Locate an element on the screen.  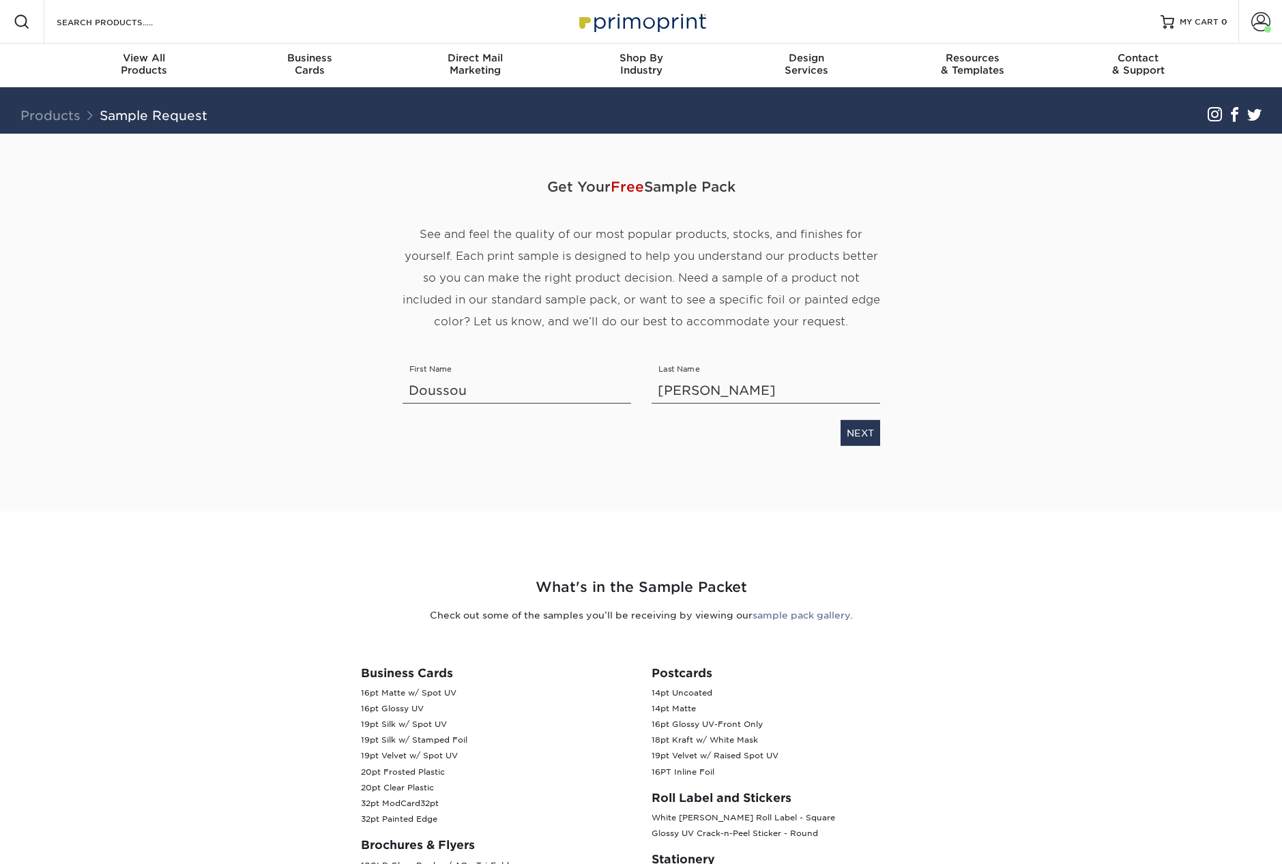
h3: Brochures & Flyers is located at coordinates (496, 845).